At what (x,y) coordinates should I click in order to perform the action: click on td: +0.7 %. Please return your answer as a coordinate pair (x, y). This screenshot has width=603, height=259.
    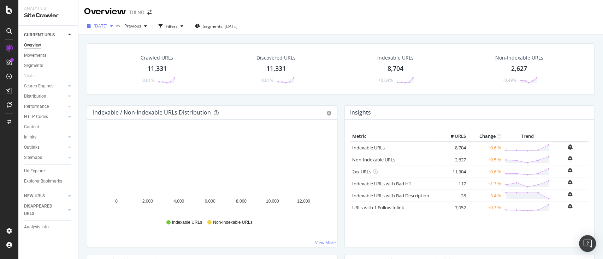
    Looking at the image, I should click on (485, 208).